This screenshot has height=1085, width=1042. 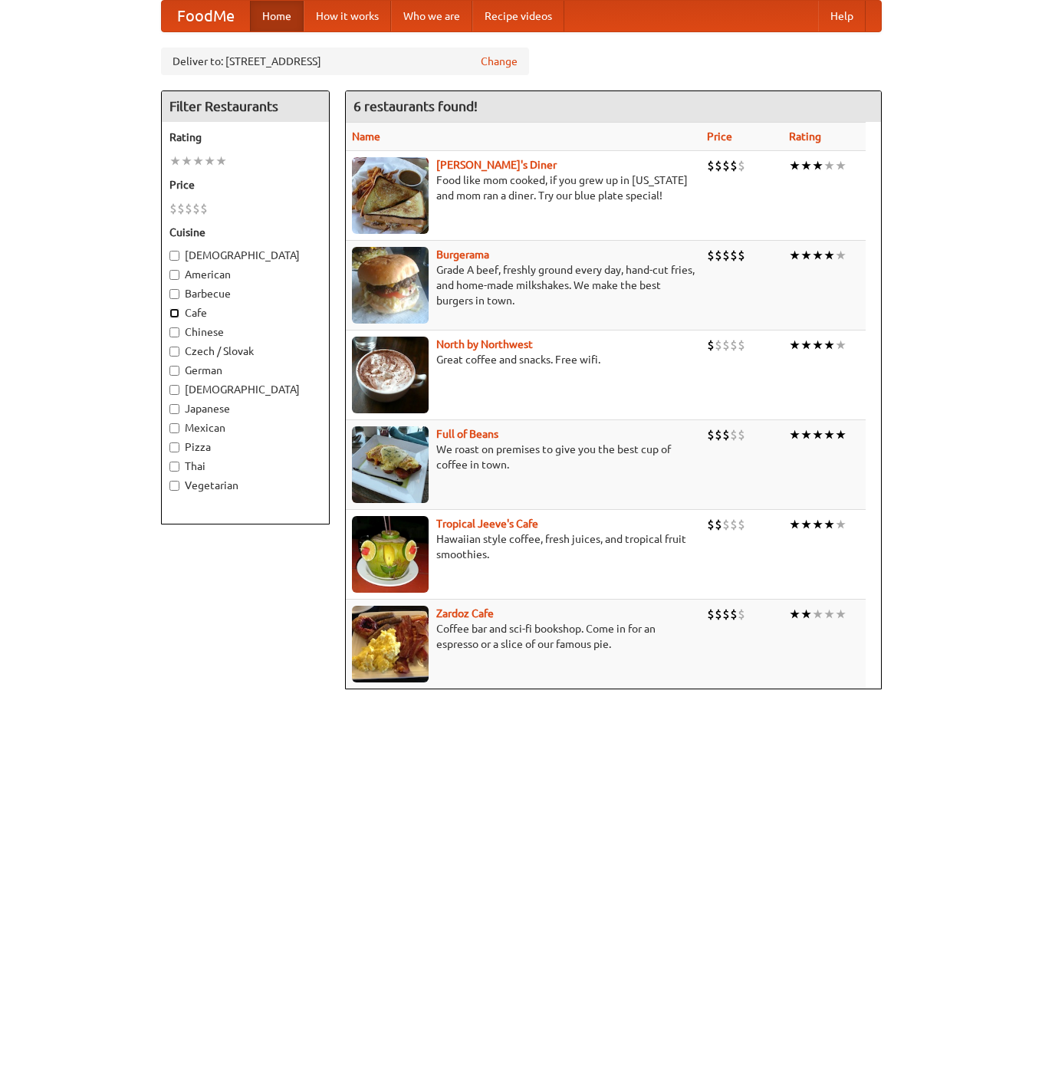 I want to click on input: Vegetarian, so click(x=174, y=485).